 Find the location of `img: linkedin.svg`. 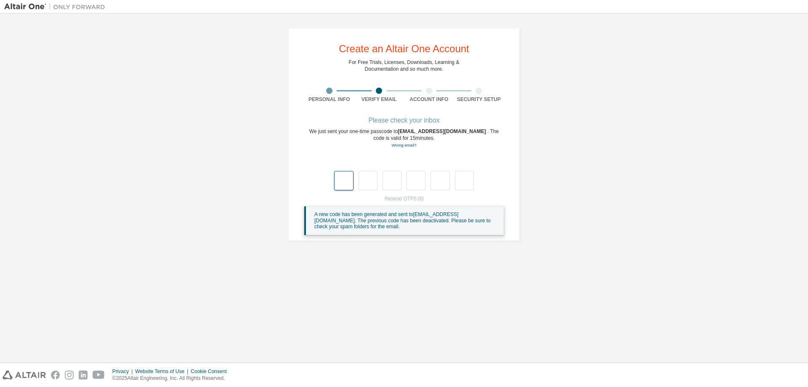

img: linkedin.svg is located at coordinates (83, 375).